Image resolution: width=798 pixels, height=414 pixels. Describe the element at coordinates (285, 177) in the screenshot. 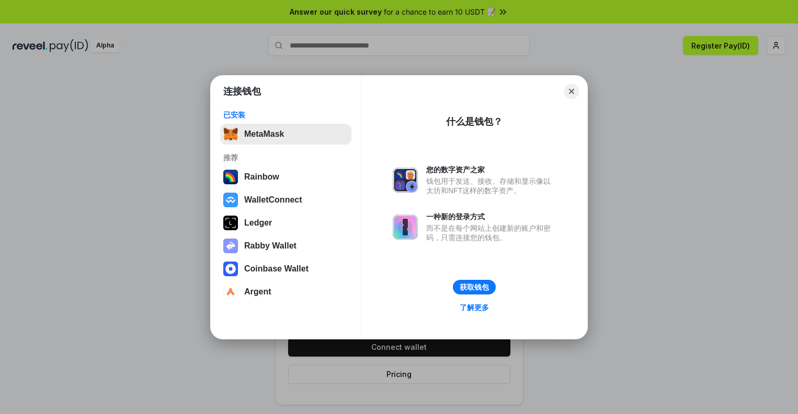

I see `button: Rainbow` at that location.